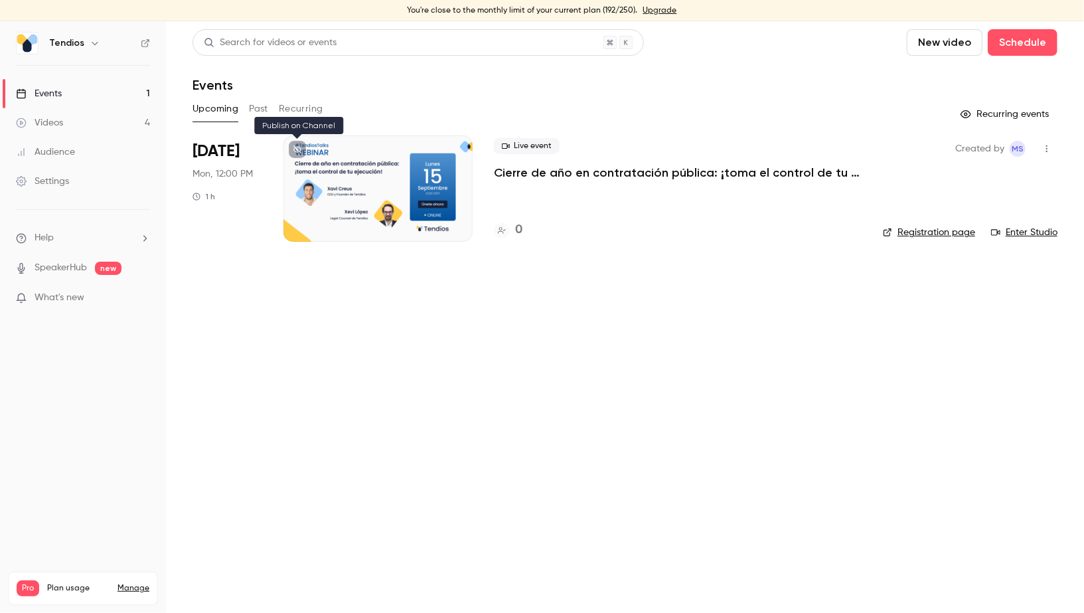 This screenshot has height=613, width=1084. I want to click on button: Recurring events, so click(1006, 114).